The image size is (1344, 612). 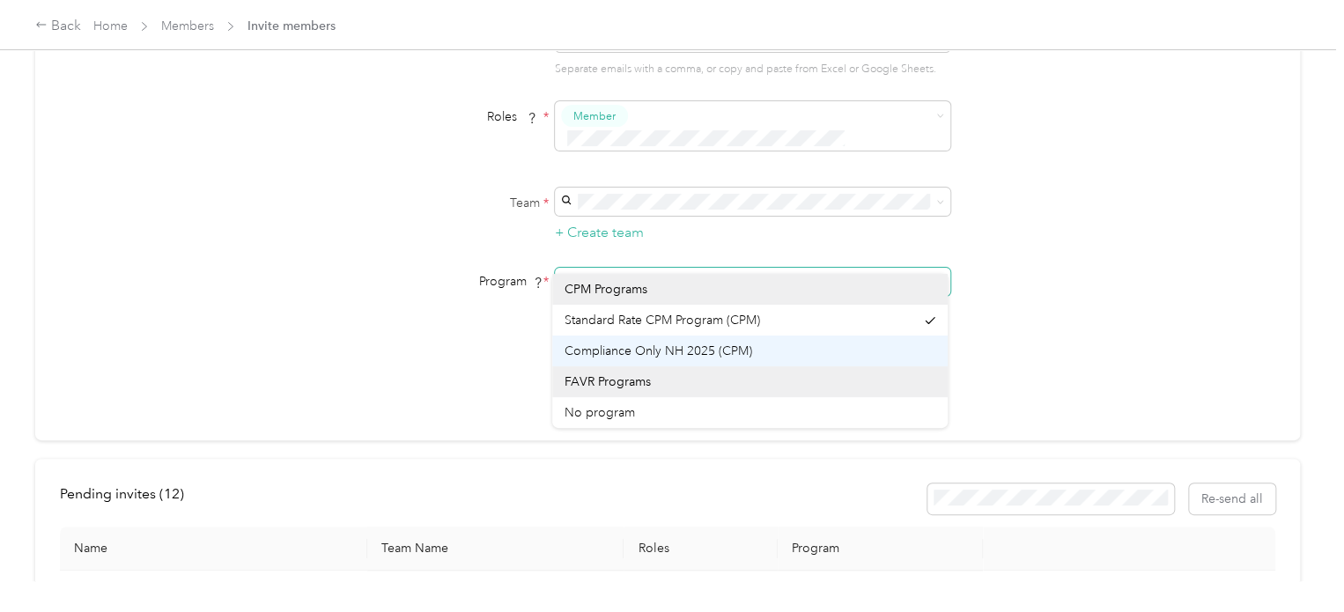 I want to click on th: Roles, so click(x=700, y=549).